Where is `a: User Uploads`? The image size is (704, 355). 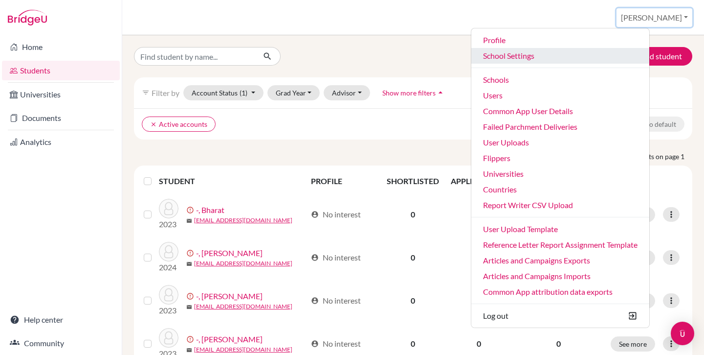 a: User Uploads is located at coordinates (560, 142).